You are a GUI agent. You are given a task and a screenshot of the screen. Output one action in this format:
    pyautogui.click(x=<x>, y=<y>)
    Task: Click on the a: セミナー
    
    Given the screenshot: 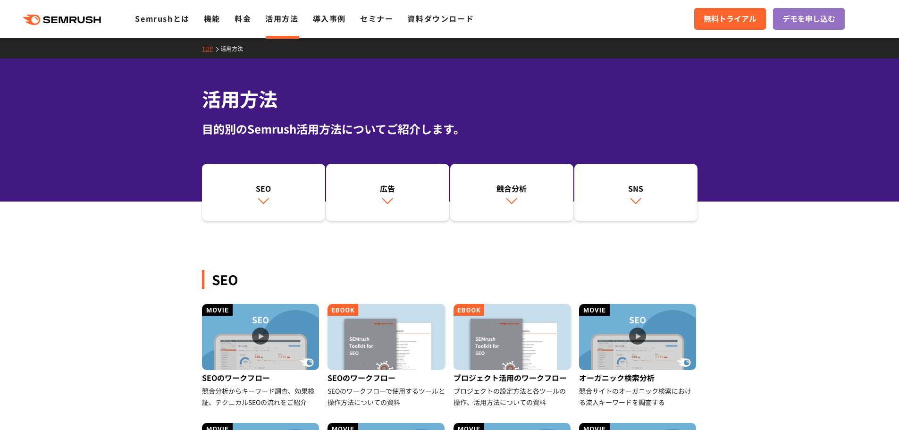 What is the action you would take?
    pyautogui.click(x=377, y=18)
    